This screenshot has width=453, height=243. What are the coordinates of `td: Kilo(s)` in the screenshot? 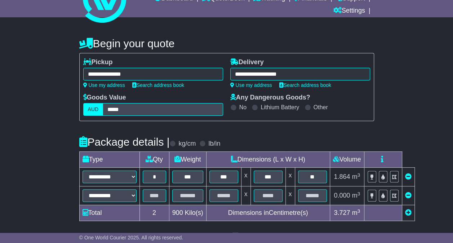 It's located at (187, 213).